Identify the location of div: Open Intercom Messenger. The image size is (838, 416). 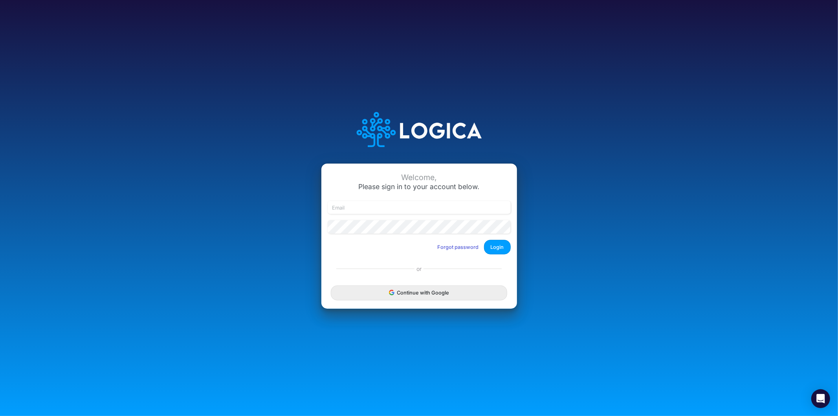
(821, 398).